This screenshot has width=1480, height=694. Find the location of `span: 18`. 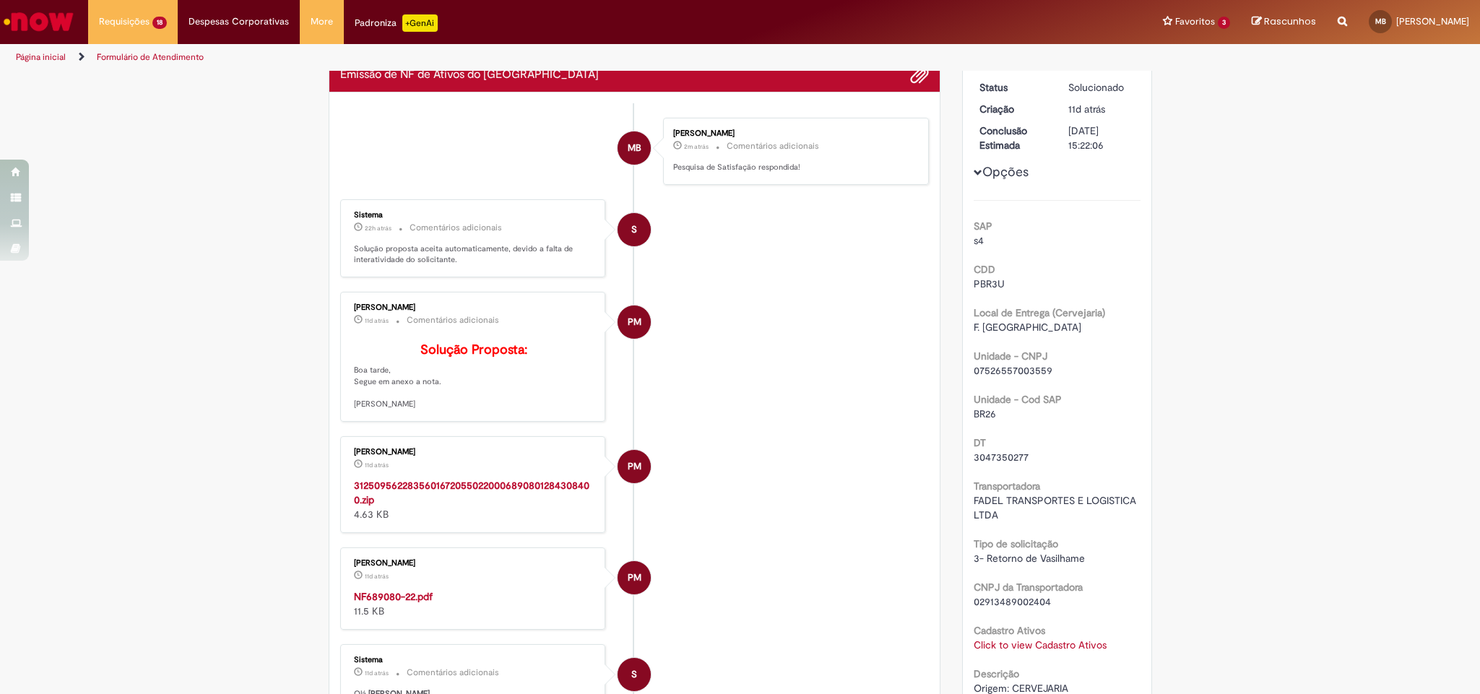

span: 18 is located at coordinates (160, 22).